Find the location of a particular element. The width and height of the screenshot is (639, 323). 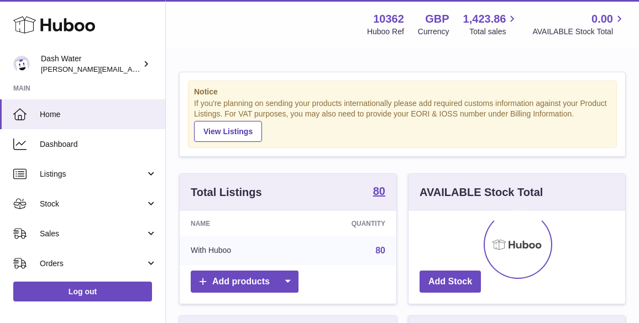

a: Log out is located at coordinates (82, 292).